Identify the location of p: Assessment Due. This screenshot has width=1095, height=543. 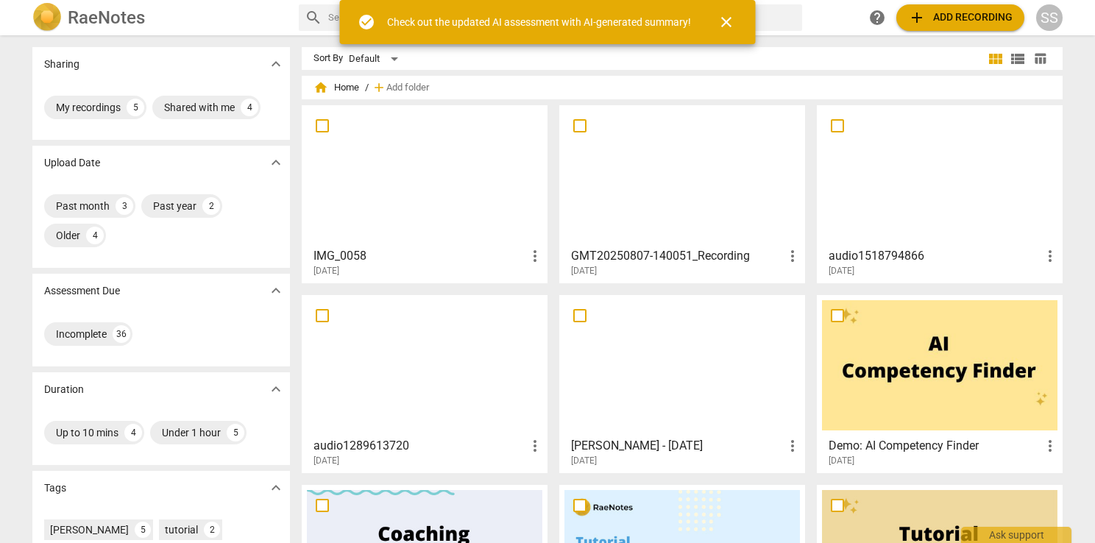
(82, 291).